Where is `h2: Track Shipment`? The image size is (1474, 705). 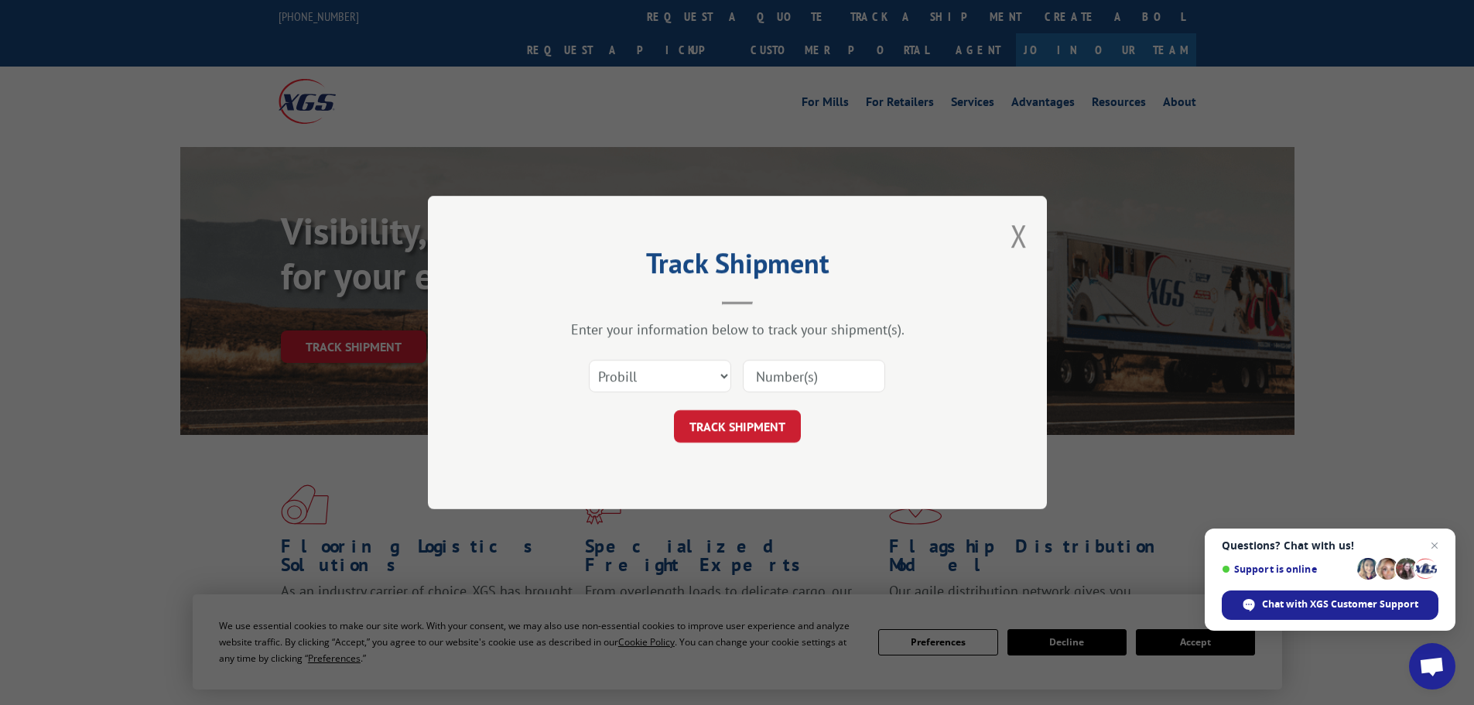 h2: Track Shipment is located at coordinates (737, 267).